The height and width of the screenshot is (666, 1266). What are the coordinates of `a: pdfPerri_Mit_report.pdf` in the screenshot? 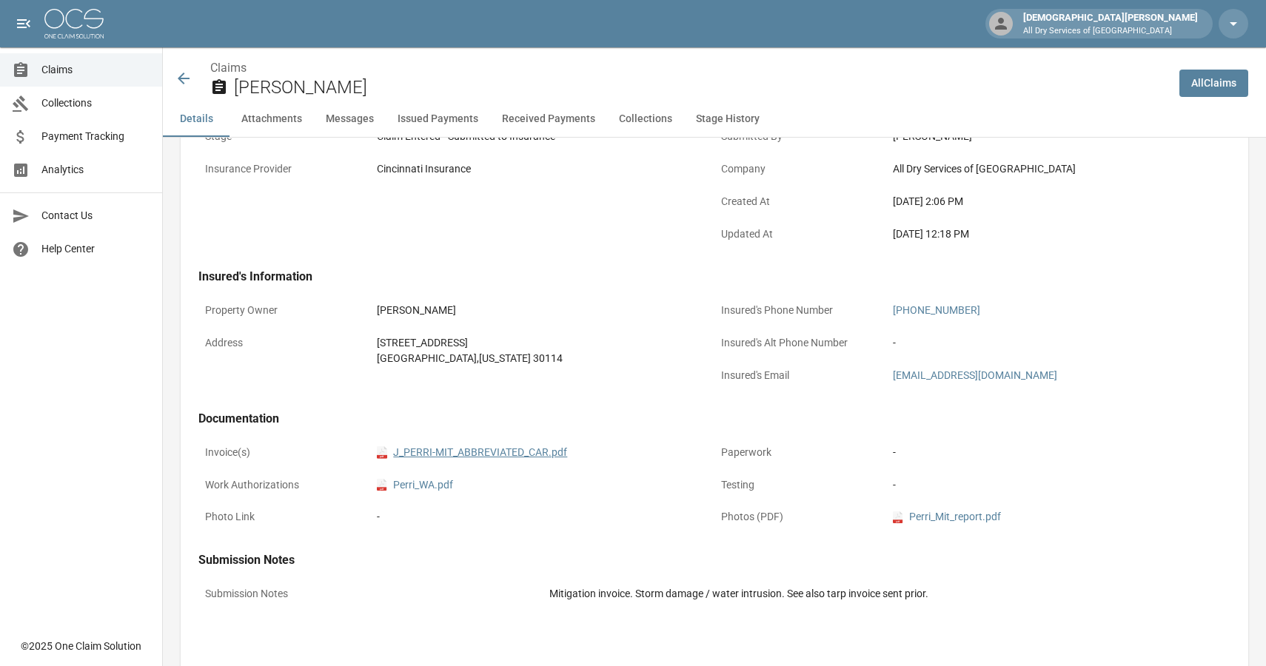 It's located at (947, 517).